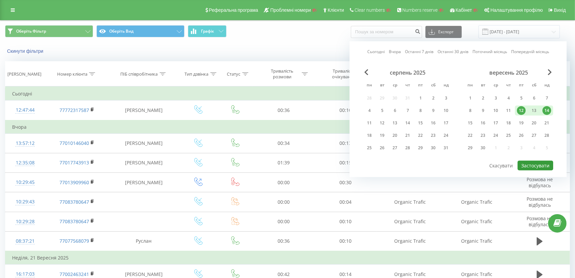 This screenshot has height=278, width=575. What do you see at coordinates (197, 74) in the screenshot?
I see `div: Тип дзвінка` at bounding box center [197, 74].